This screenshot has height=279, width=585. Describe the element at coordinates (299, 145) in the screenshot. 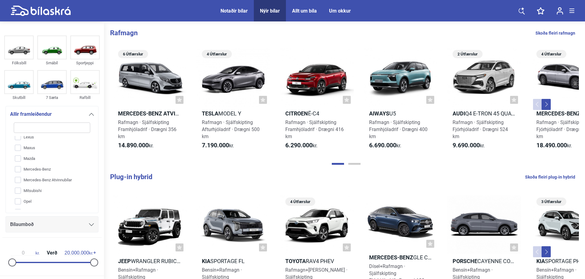

I see `b: 6.290.000` at that location.